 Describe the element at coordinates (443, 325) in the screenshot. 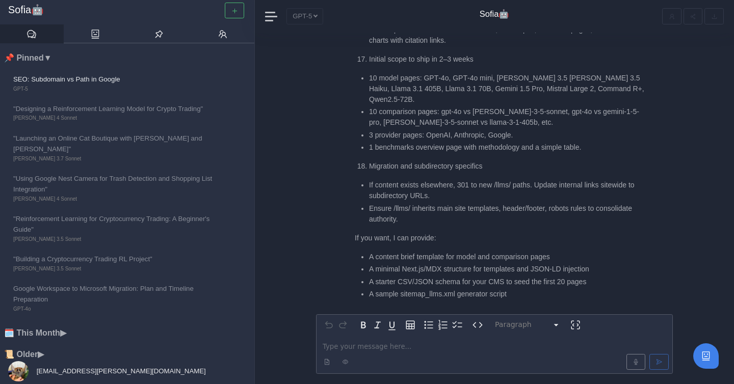

I see `div: toggle group` at that location.